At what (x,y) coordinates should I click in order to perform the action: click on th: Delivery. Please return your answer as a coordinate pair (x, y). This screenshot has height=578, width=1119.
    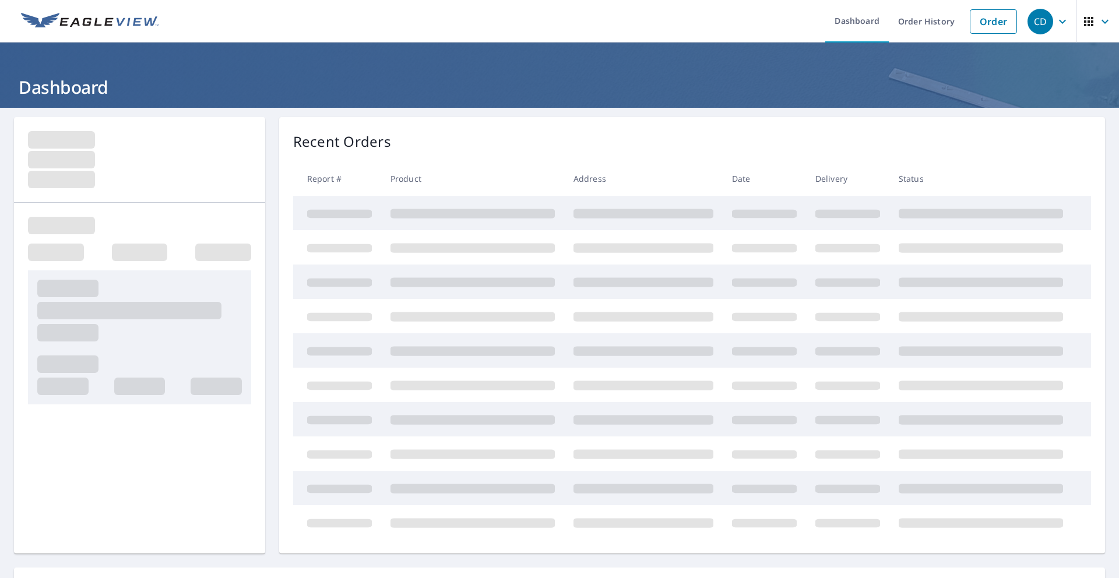
    Looking at the image, I should click on (848, 178).